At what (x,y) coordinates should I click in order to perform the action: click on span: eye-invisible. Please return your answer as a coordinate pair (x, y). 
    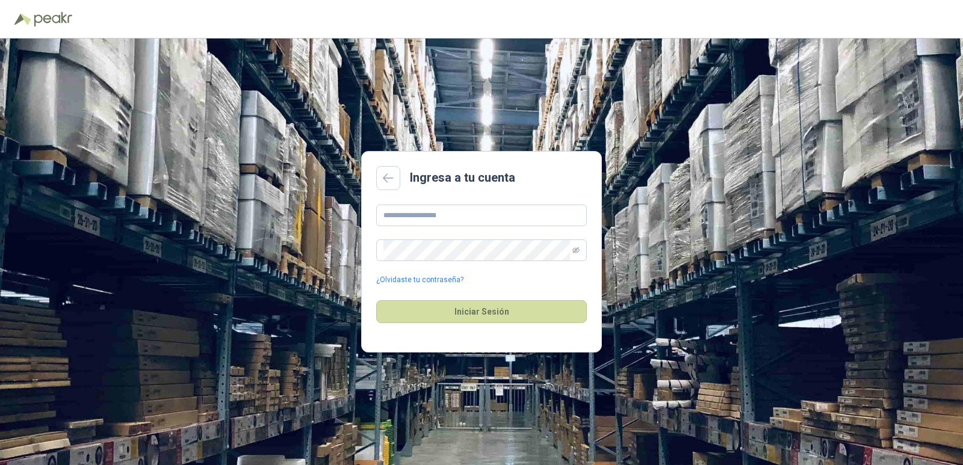
    Looking at the image, I should click on (576, 251).